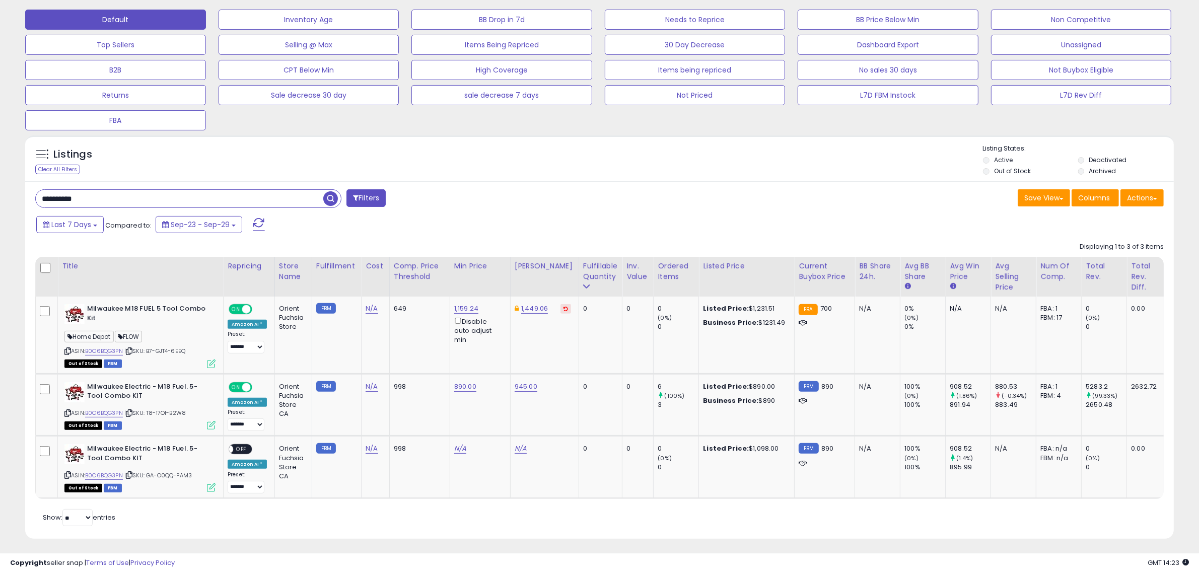 The image size is (1199, 573). Describe the element at coordinates (1057, 458) in the screenshot. I see `div: FBM: n/a` at that location.